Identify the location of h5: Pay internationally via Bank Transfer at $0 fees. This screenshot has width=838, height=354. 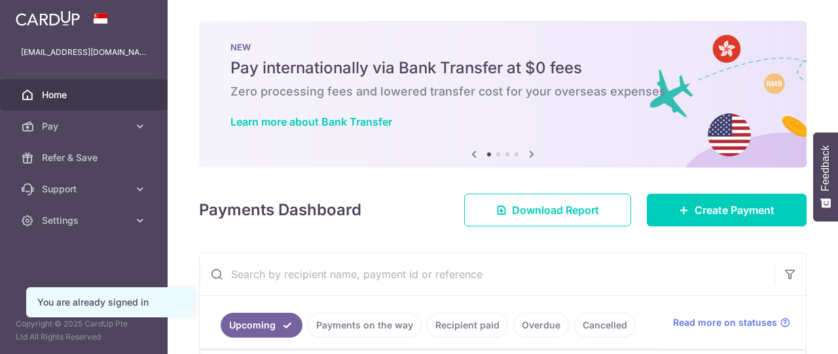
(503, 68).